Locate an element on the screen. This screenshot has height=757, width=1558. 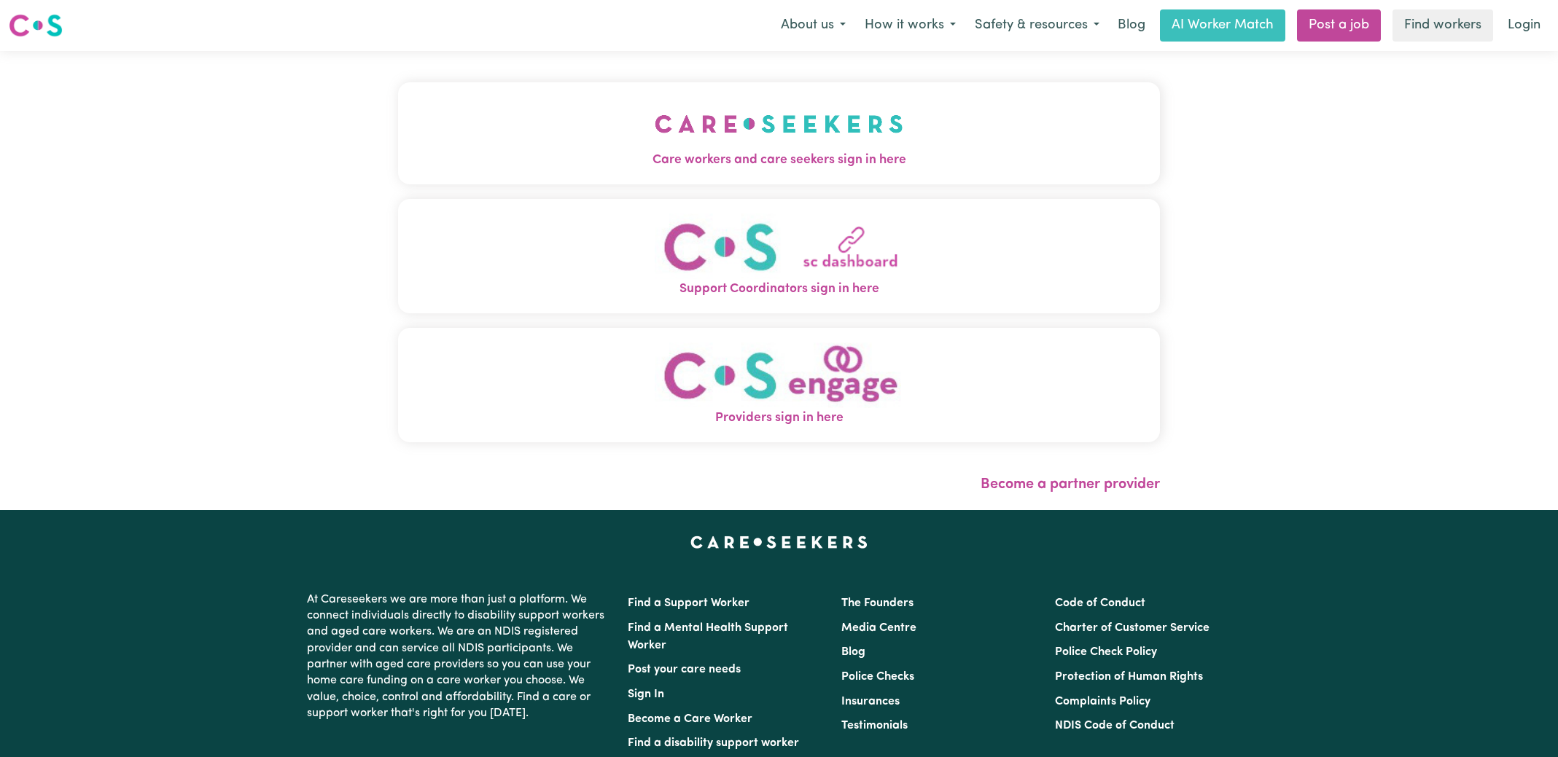
a: Become a Care Worker is located at coordinates (690, 720).